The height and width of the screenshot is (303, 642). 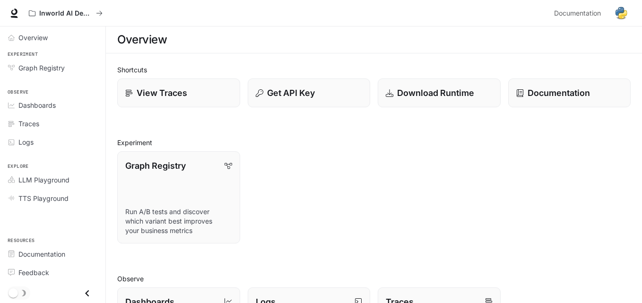 What do you see at coordinates (179, 221) in the screenshot?
I see `p: Run A/B tests and discover which variant best improves your business metrics` at bounding box center [179, 221].